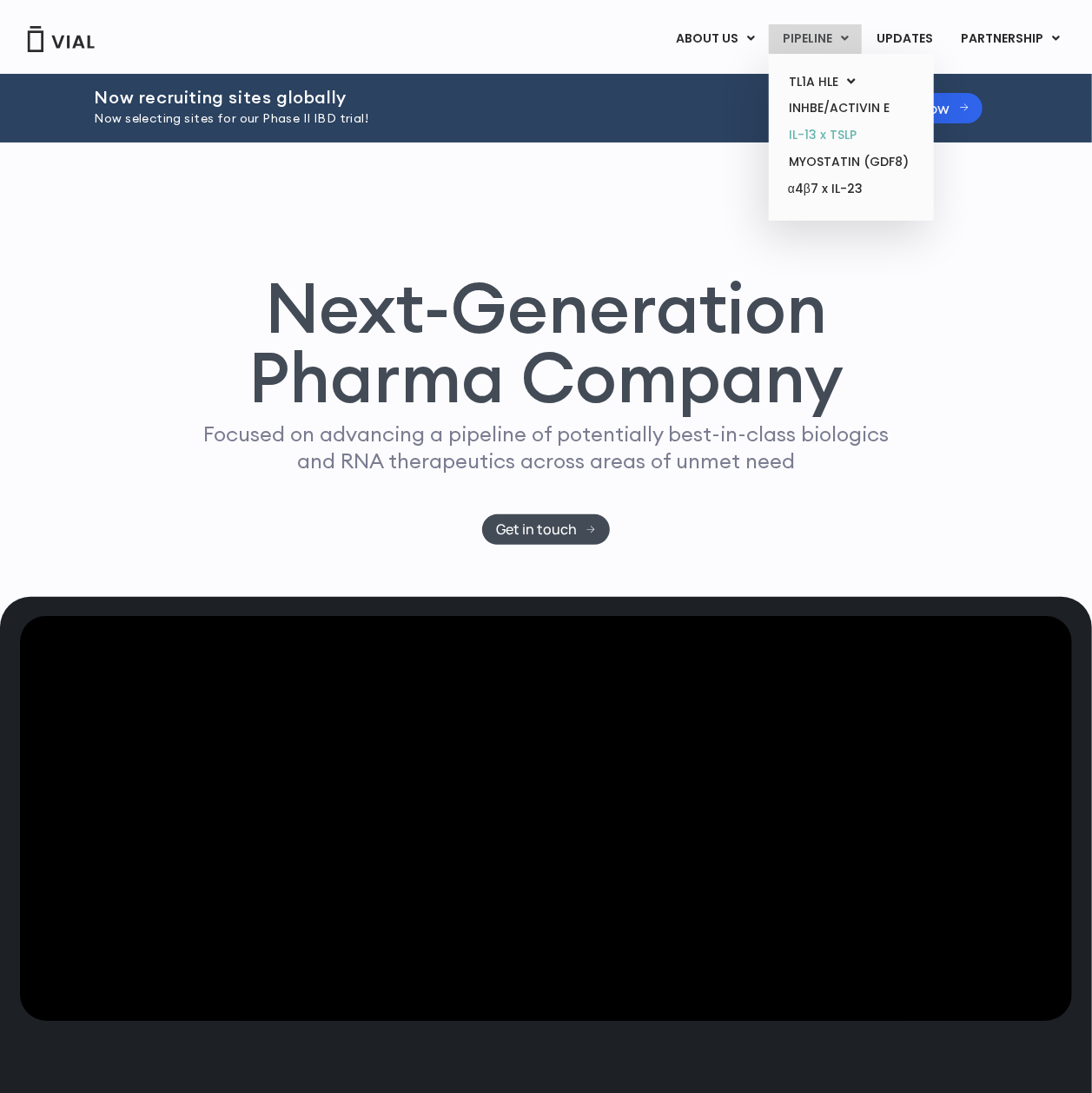 The image size is (1092, 1093). I want to click on a: ABOUT USMenu Toggle, so click(715, 39).